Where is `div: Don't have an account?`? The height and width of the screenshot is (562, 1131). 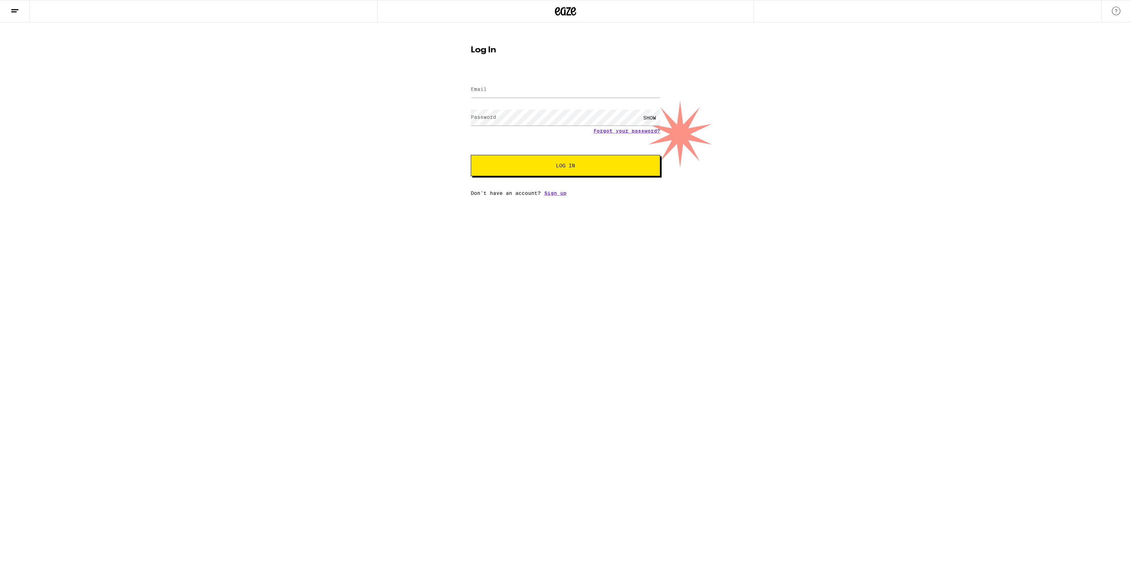
div: Don't have an account? is located at coordinates (566, 193).